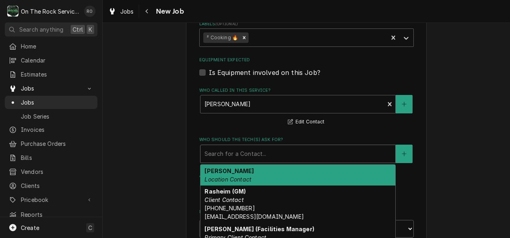  What do you see at coordinates (306, 212) in the screenshot?
I see `label: Estimated Arrival Time` at bounding box center [306, 212].